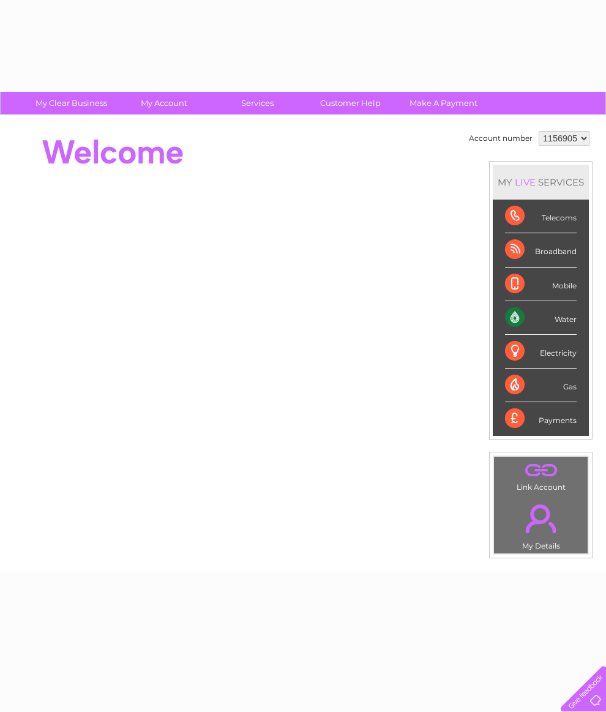  What do you see at coordinates (443, 103) in the screenshot?
I see `a: Make A Payment` at bounding box center [443, 103].